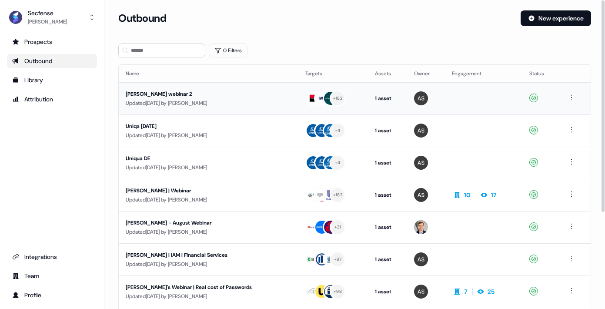 This screenshot has width=605, height=309. I want to click on a: Go to prospects, so click(52, 42).